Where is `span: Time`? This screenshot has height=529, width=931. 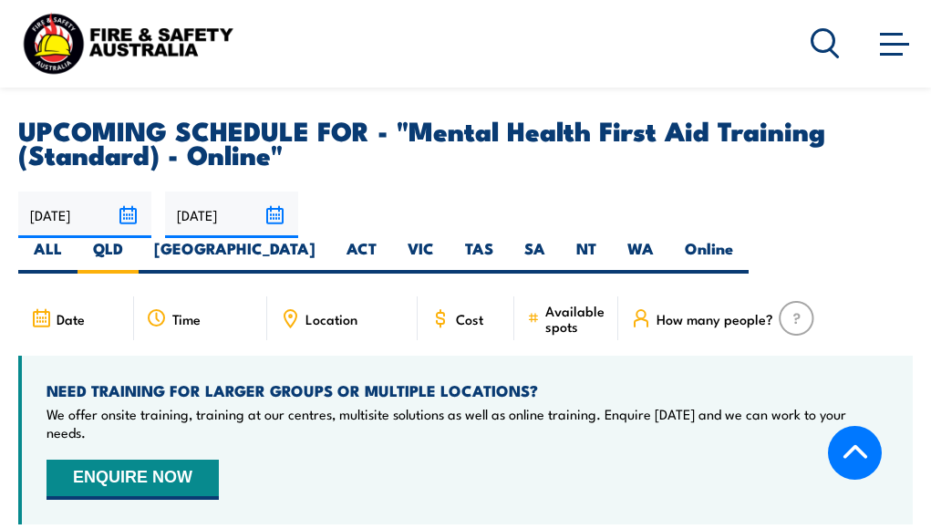 span: Time is located at coordinates (186, 318).